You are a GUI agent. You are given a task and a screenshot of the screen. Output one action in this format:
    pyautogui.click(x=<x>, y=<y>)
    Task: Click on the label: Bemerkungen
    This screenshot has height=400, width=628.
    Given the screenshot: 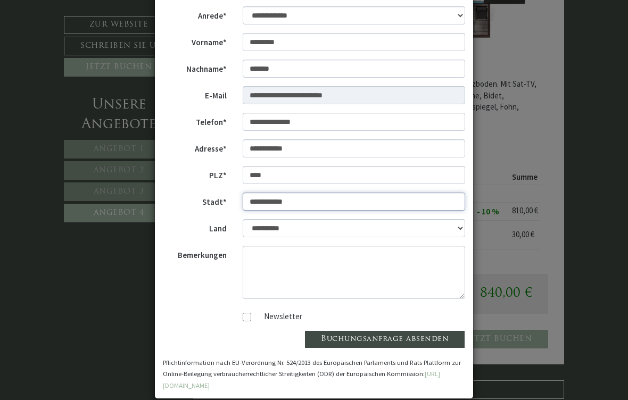 What is the action you would take?
    pyautogui.click(x=195, y=253)
    